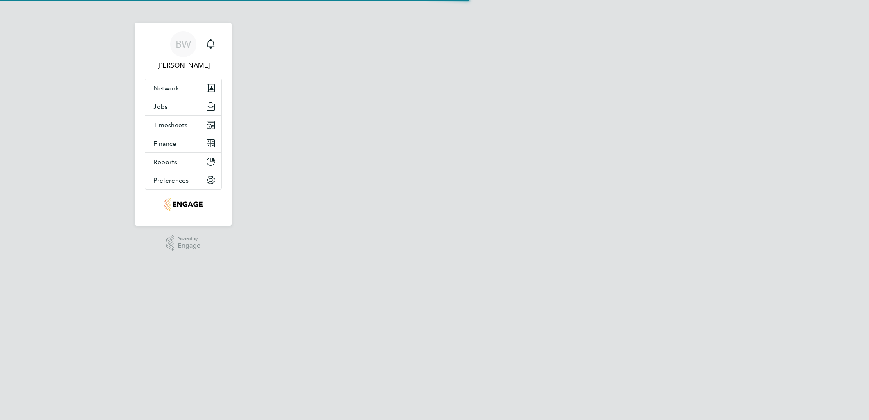 This screenshot has width=869, height=420. I want to click on nav: Main navigation, so click(183, 124).